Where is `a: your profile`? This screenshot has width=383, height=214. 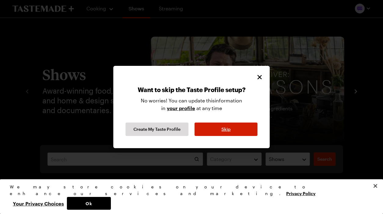
a: your profile is located at coordinates (181, 108).